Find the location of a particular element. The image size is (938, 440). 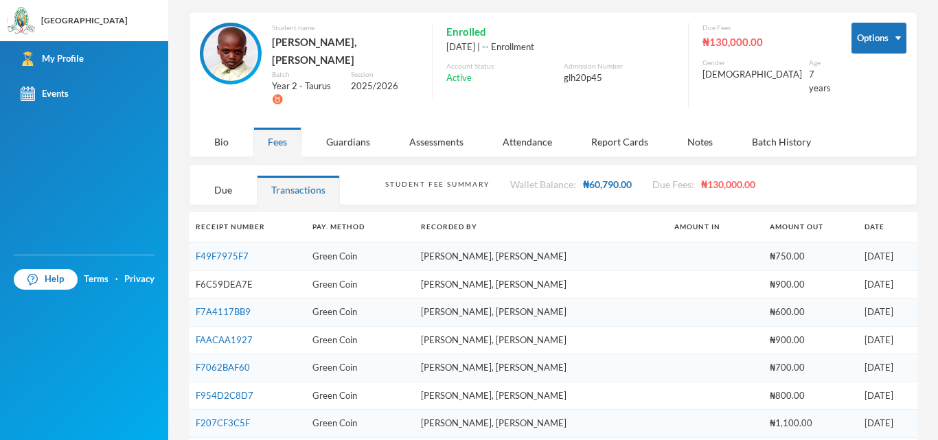

div: glh20p45 is located at coordinates (619, 78).